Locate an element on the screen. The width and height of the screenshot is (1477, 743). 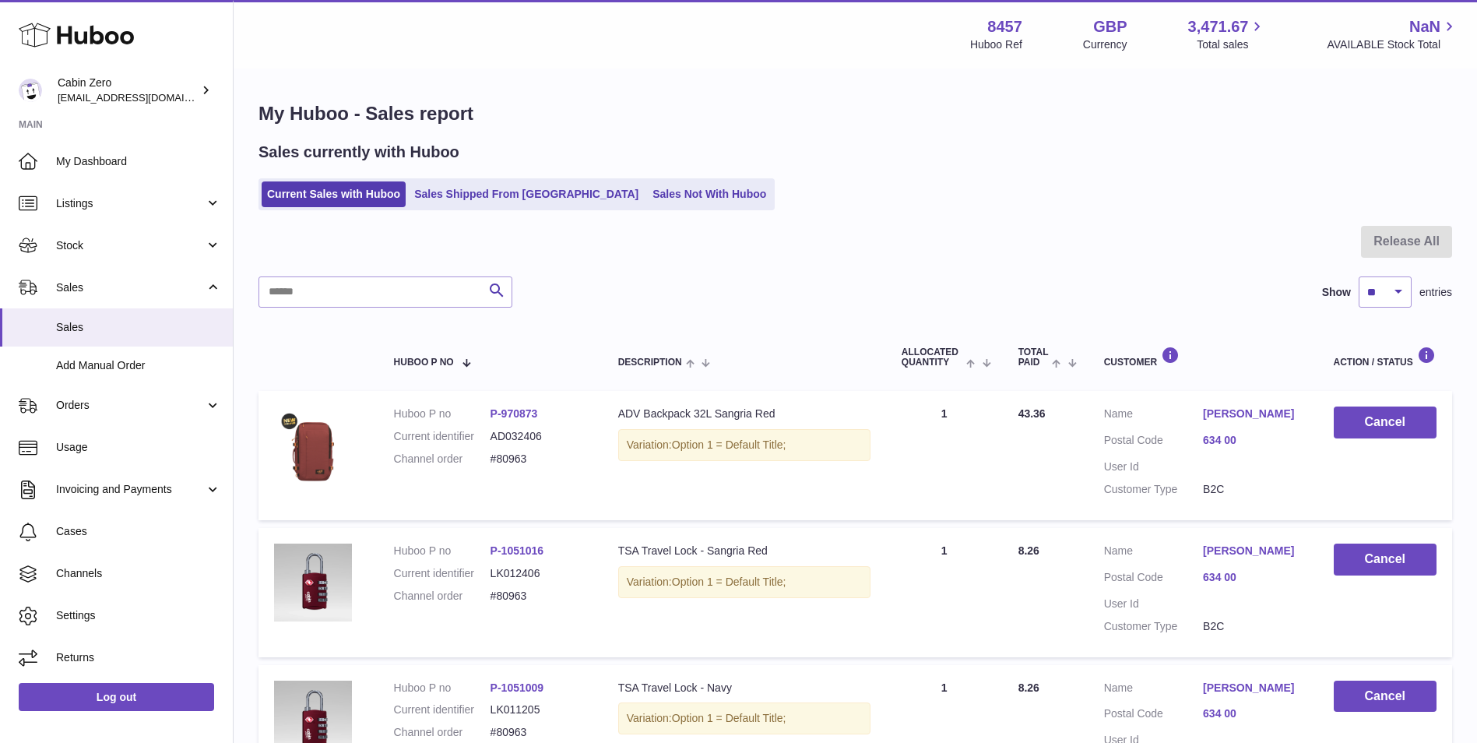
img: internalAdmin-8457@internal.huboo.com is located at coordinates (30, 90).